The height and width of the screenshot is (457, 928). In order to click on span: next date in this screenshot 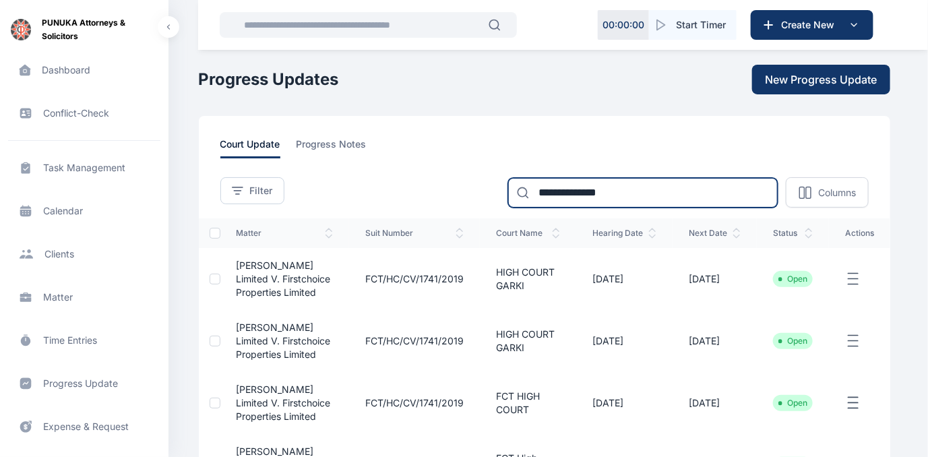, I will do `click(715, 233)`.